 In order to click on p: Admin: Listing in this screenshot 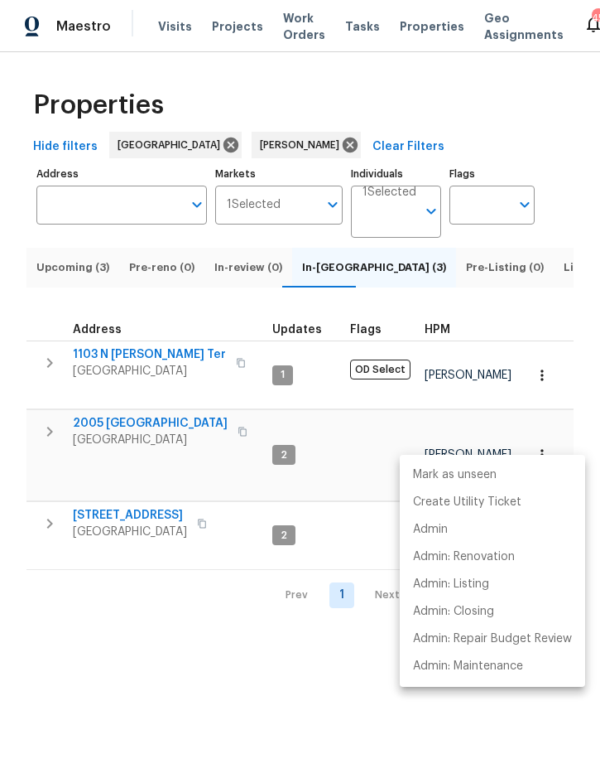, I will do `click(451, 584)`.